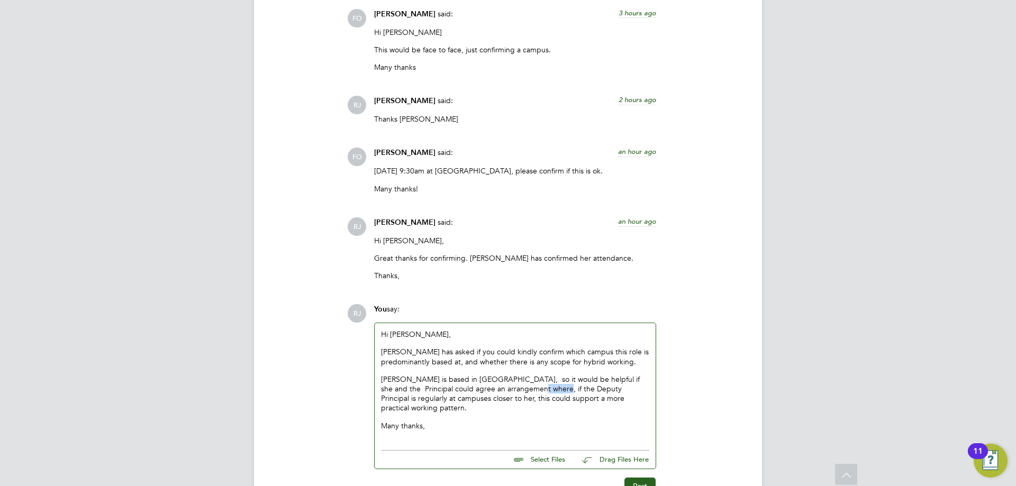 This screenshot has height=486, width=1016. I want to click on div: say:, so click(515, 313).